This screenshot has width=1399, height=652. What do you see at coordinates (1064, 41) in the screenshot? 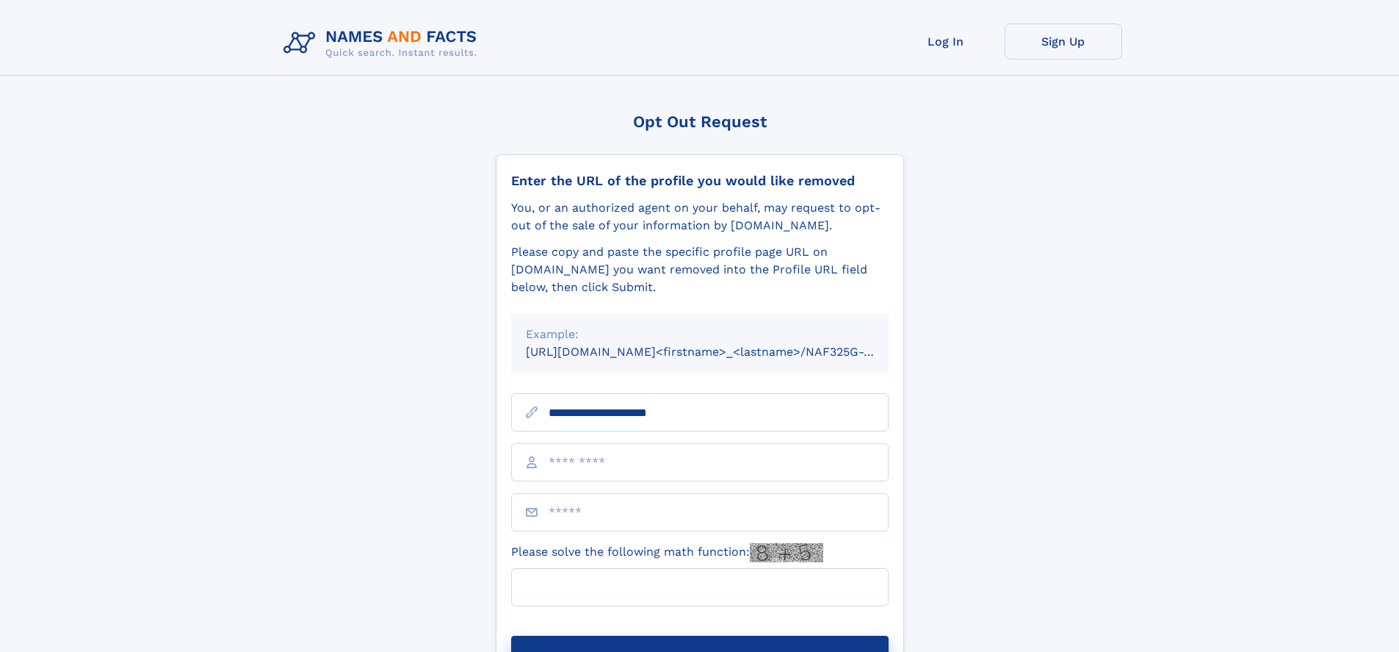
I see `a: Sign Up` at bounding box center [1064, 41].